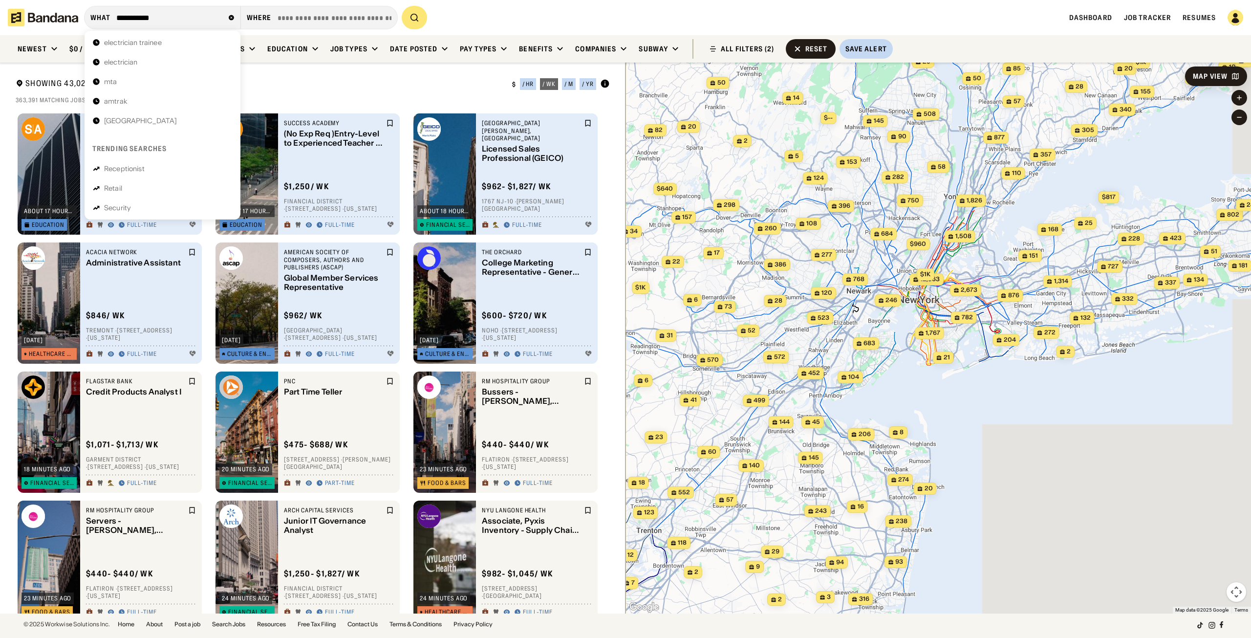 Image resolution: width=1251 pixels, height=638 pixels. I want to click on span: 238, so click(902, 521).